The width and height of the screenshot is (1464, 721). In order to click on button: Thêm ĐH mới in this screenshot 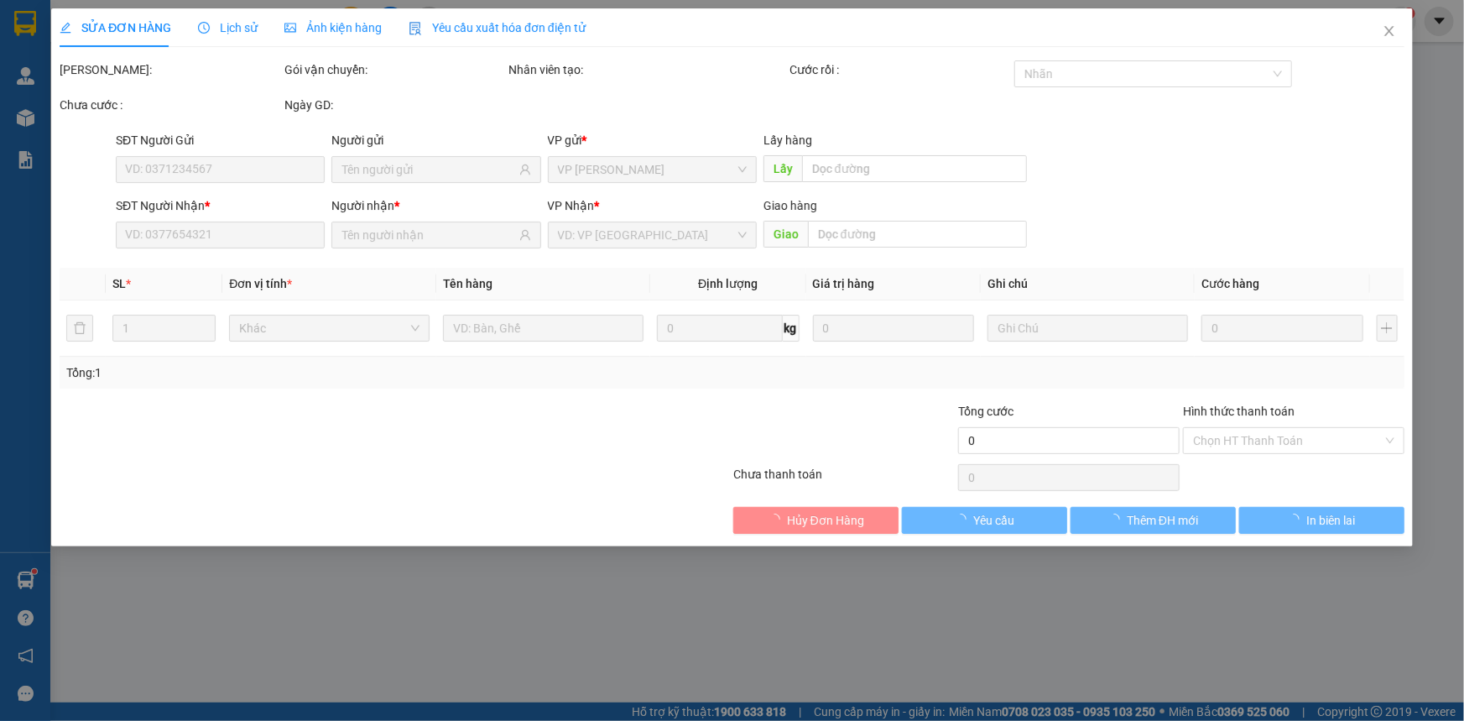, I will do `click(1153, 520)`.